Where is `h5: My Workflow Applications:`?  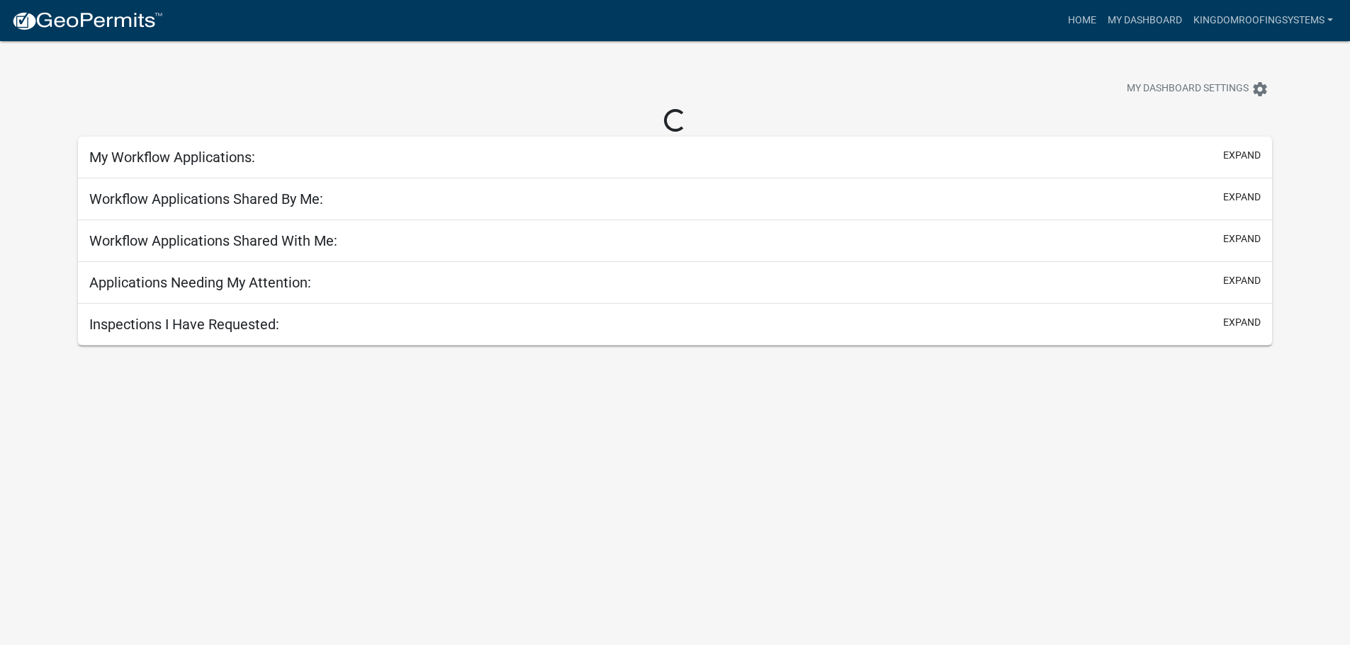 h5: My Workflow Applications: is located at coordinates (172, 157).